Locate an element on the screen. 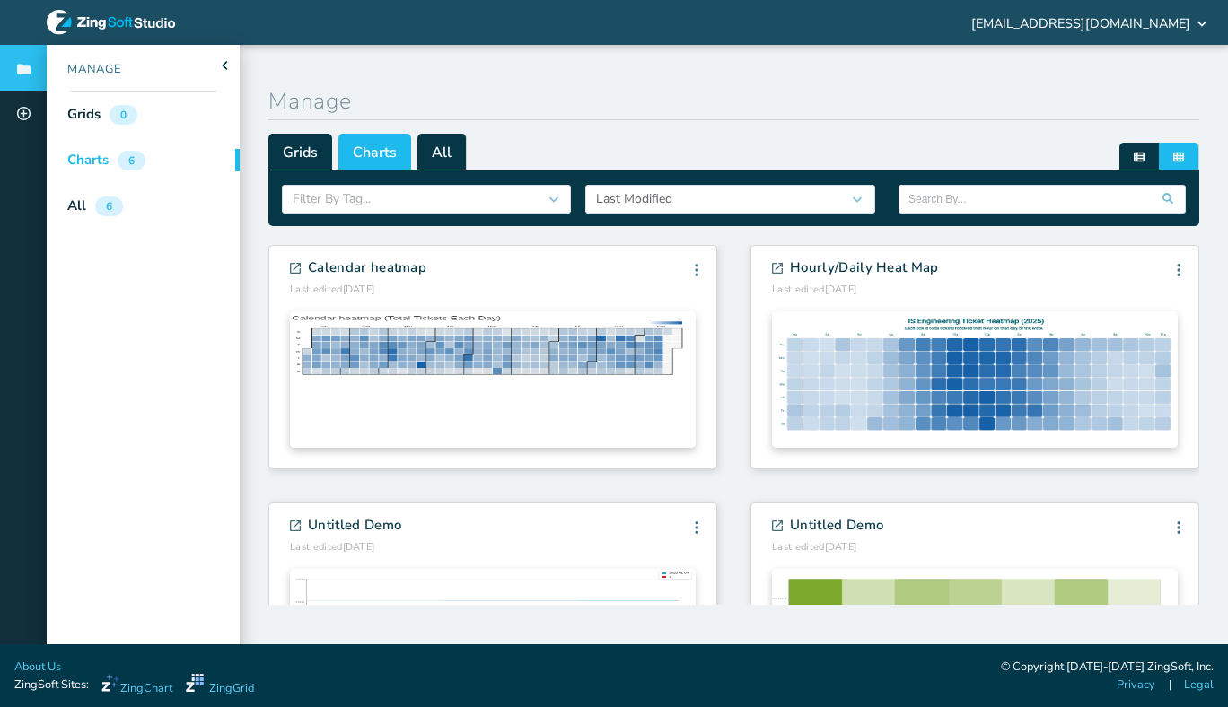  span: ZingSoft Sites: is located at coordinates (51, 685).